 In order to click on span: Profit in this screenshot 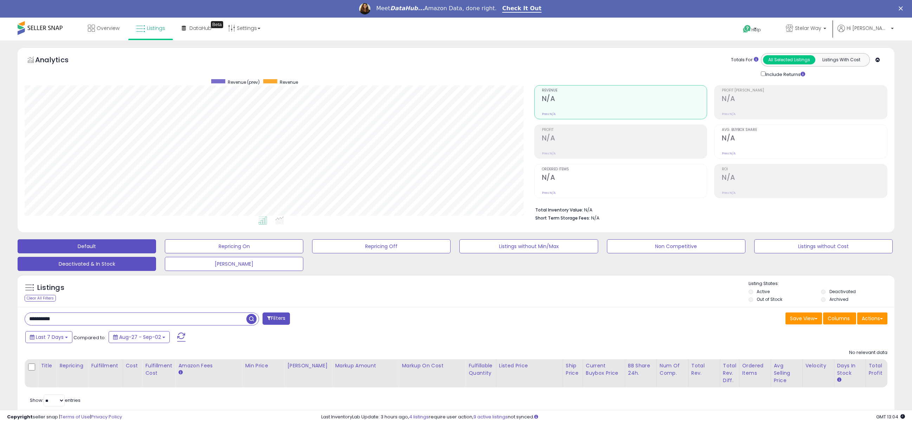, I will do `click(625, 130)`.